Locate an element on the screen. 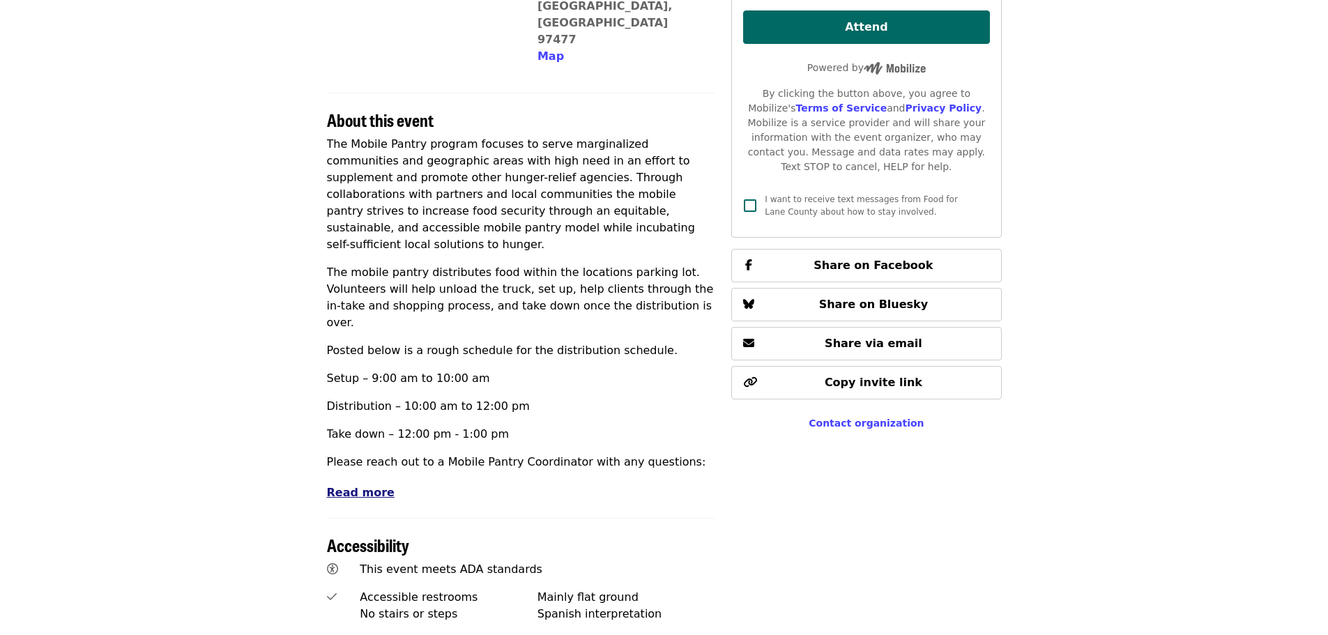 Image resolution: width=1328 pixels, height=635 pixels. p: Distribution – 10:00 am to 12:00 pm is located at coordinates (521, 406).